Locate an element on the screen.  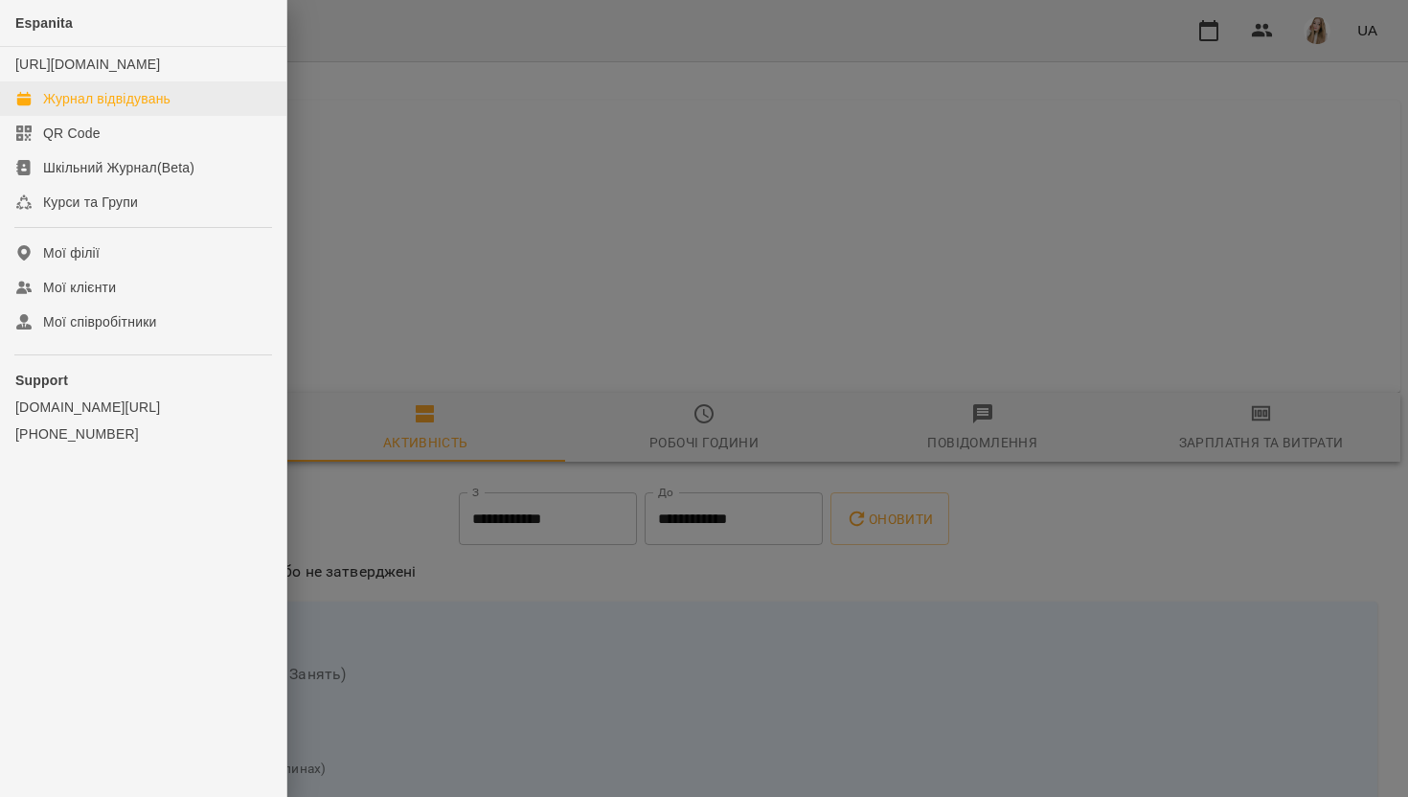
span: Espanita is located at coordinates (44, 23).